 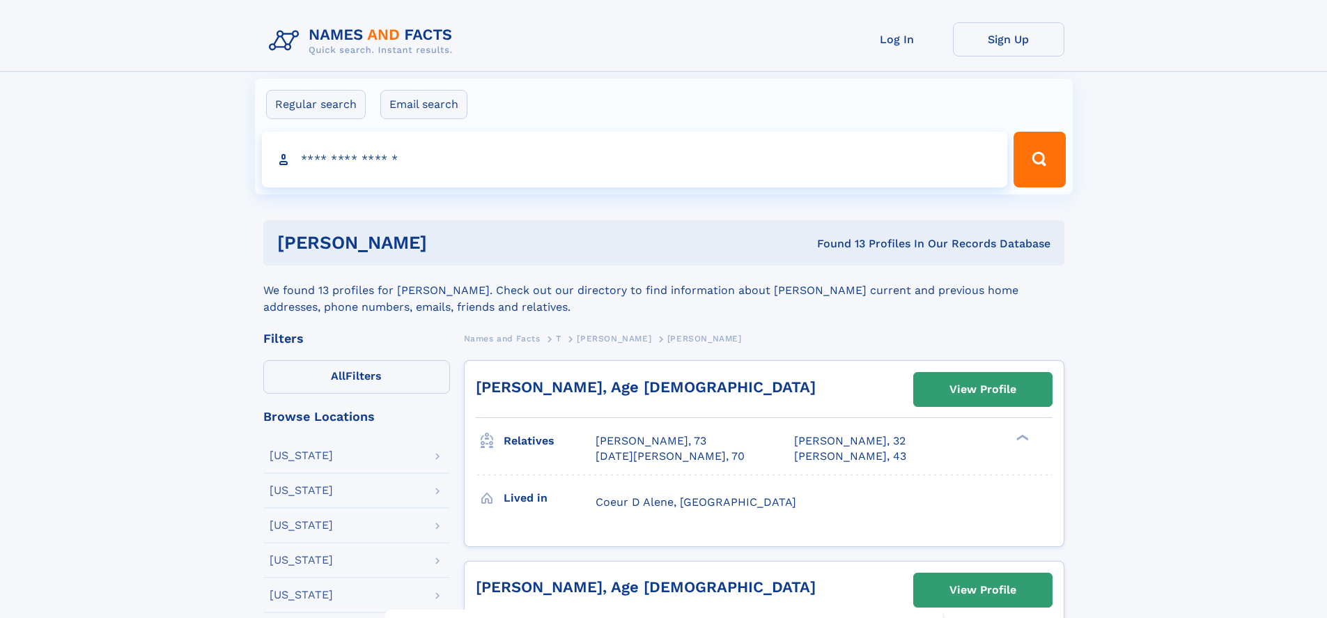 What do you see at coordinates (357, 417) in the screenshot?
I see `div: Browse Locations` at bounding box center [357, 417].